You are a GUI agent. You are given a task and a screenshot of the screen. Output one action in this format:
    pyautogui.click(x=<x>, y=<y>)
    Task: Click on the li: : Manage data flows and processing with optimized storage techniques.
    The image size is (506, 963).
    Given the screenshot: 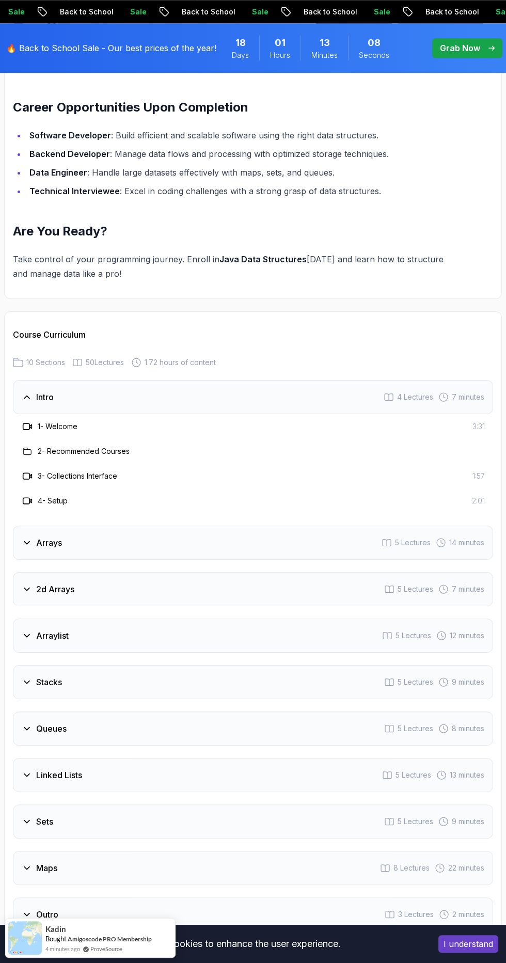 What is the action you would take?
    pyautogui.click(x=235, y=154)
    